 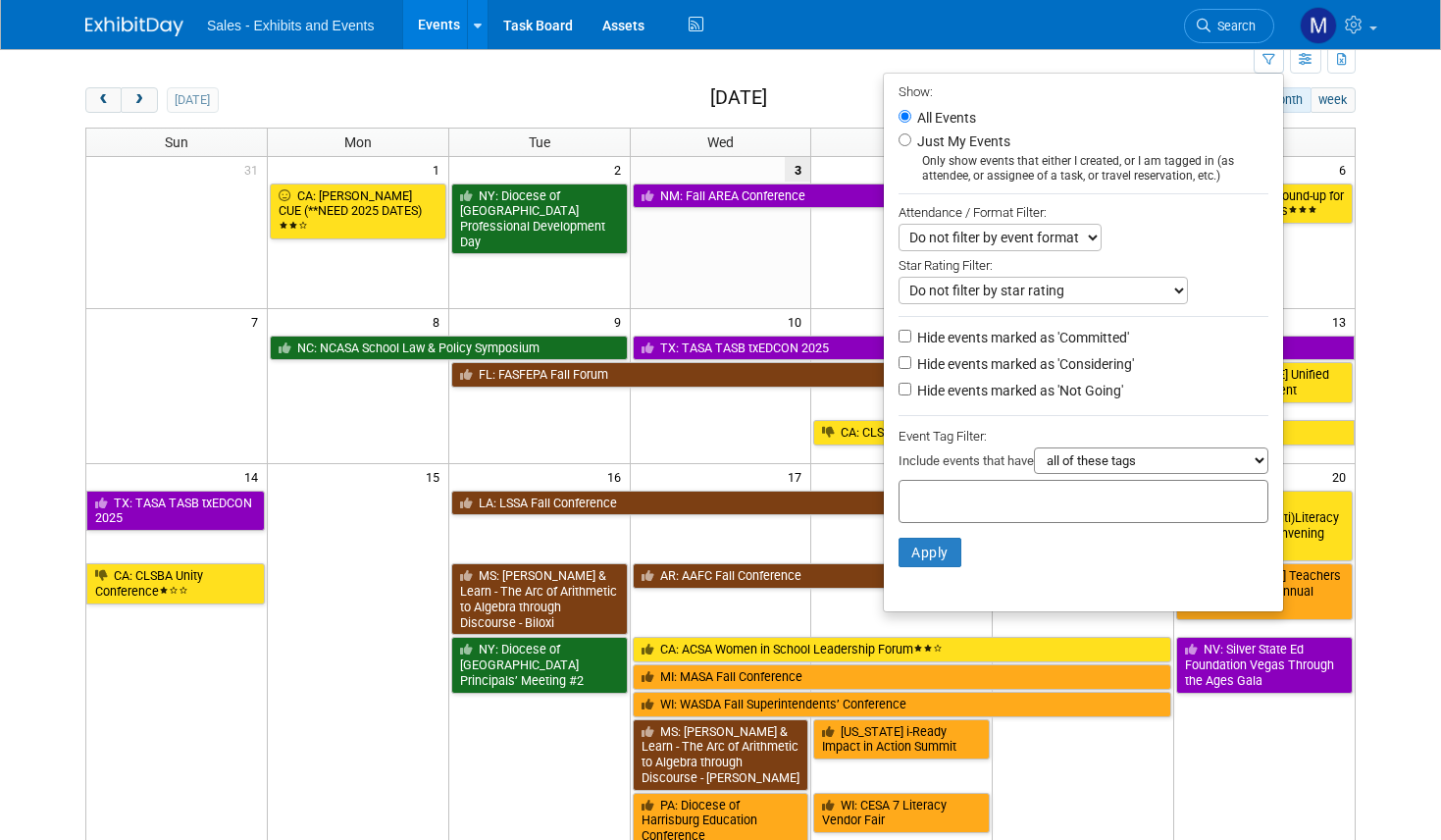 I want to click on span: 9, so click(x=621, y=321).